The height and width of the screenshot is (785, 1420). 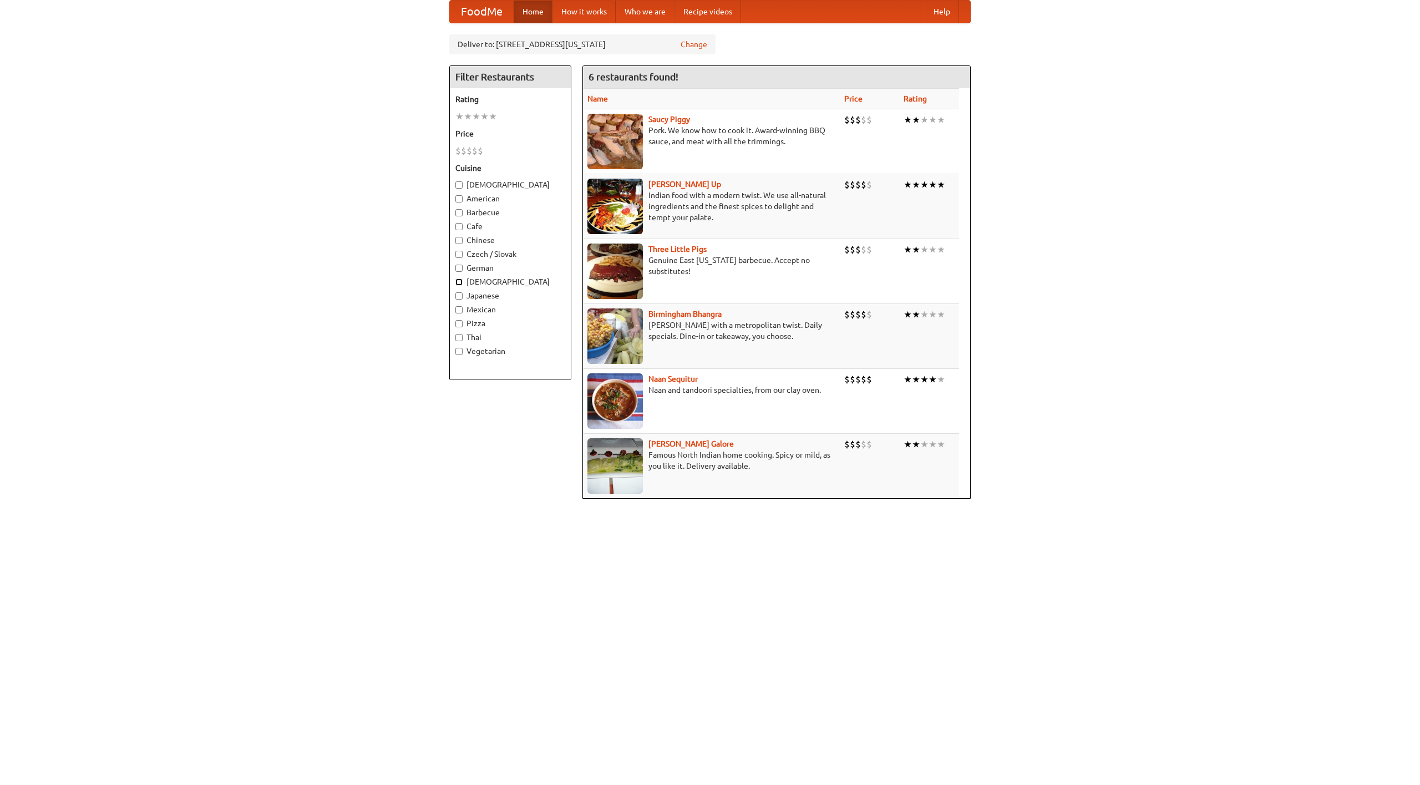 I want to click on a: Who we are, so click(x=645, y=12).